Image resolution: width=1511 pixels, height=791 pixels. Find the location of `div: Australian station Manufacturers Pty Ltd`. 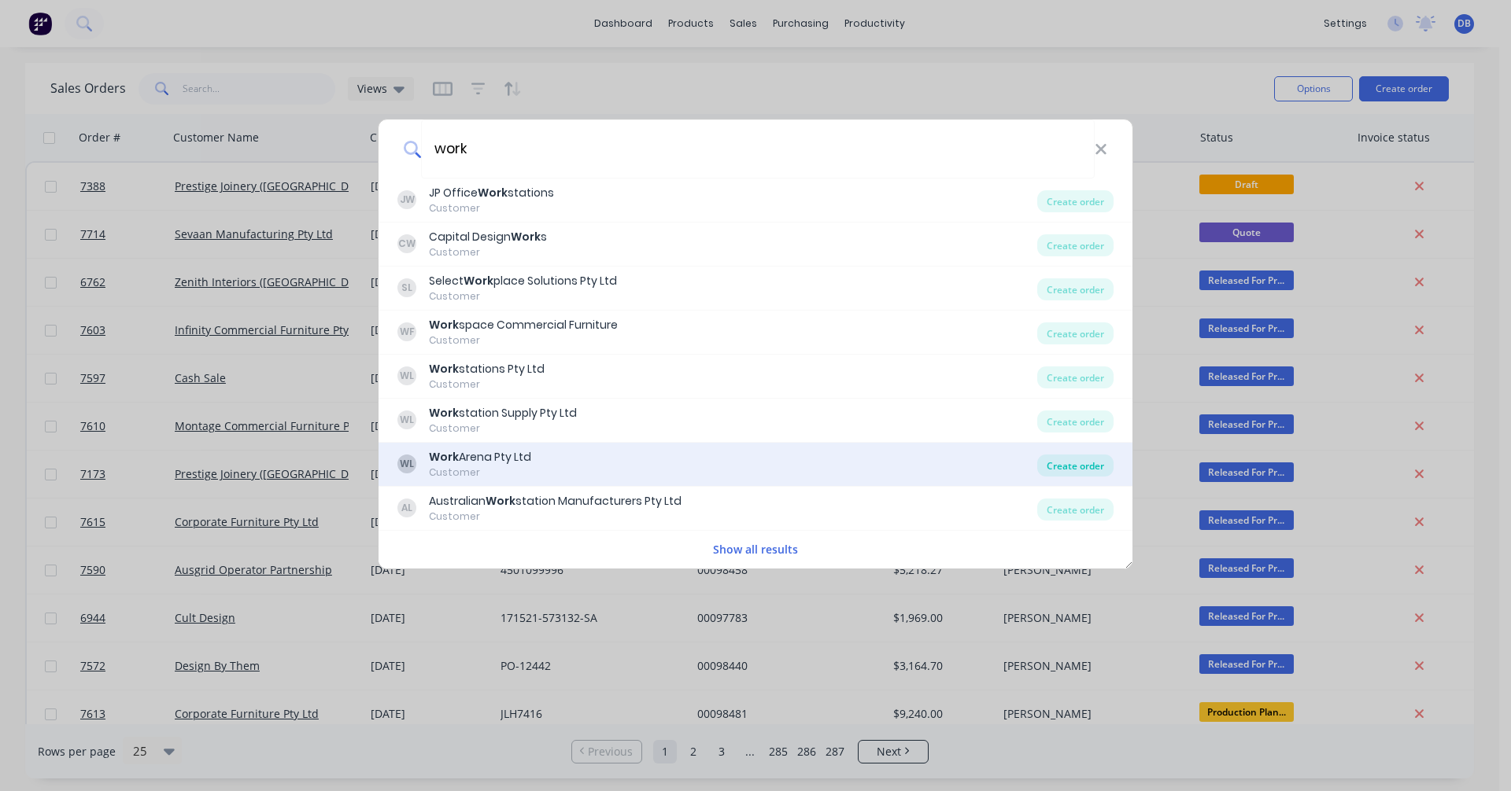

div: Australian station Manufacturers Pty Ltd is located at coordinates (555, 501).